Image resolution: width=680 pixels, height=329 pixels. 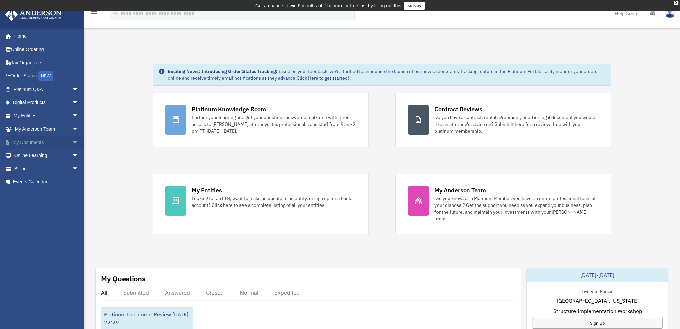 I want to click on i: menu, so click(x=94, y=13).